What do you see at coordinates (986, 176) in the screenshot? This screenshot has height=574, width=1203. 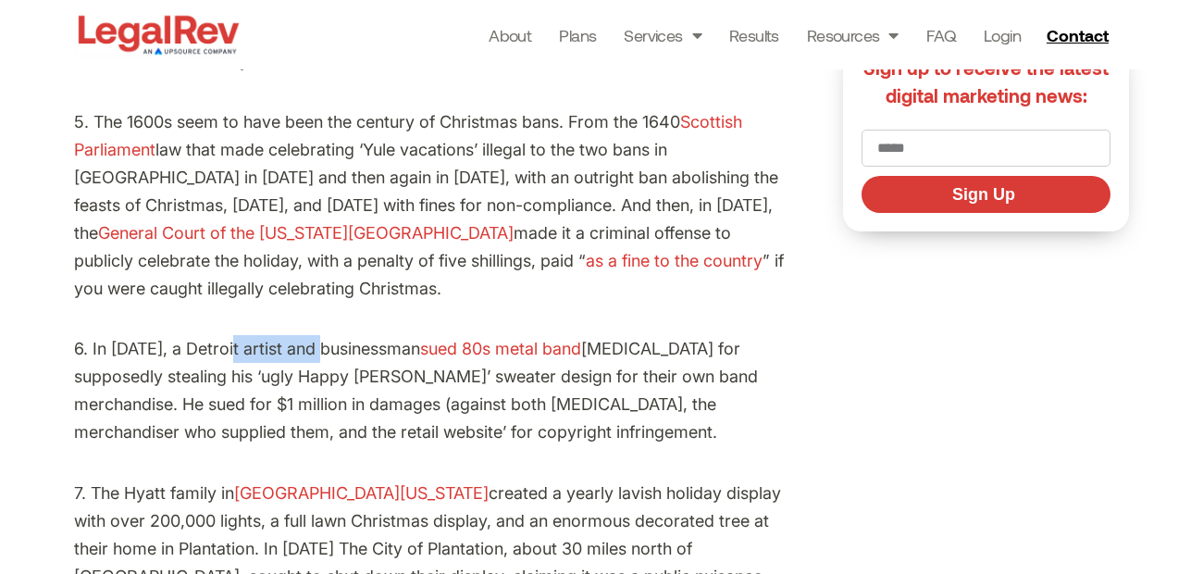 I see `form: New Form` at bounding box center [986, 176].